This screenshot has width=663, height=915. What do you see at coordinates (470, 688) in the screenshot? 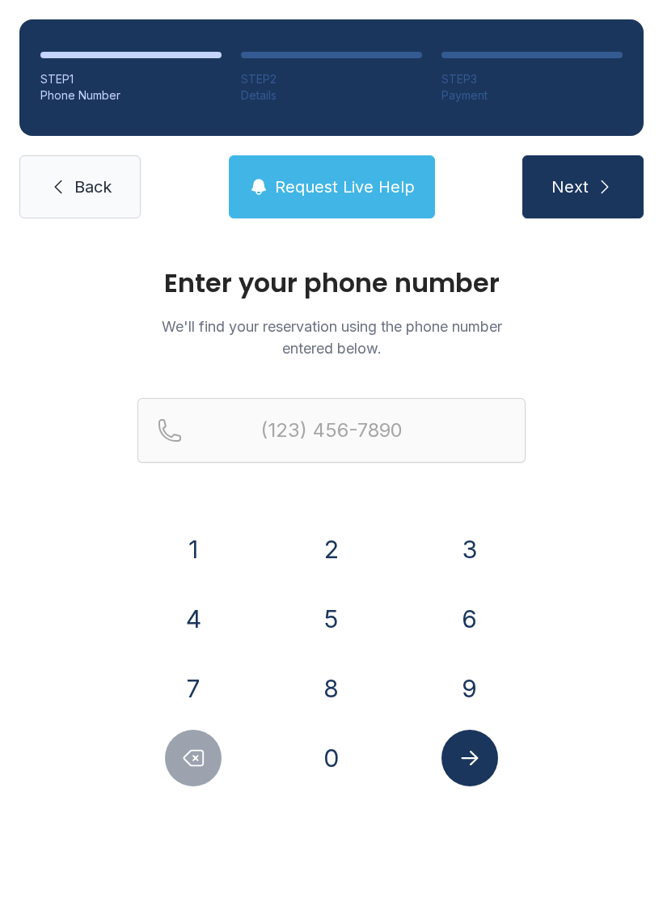
I see `button: 9` at bounding box center [470, 688].